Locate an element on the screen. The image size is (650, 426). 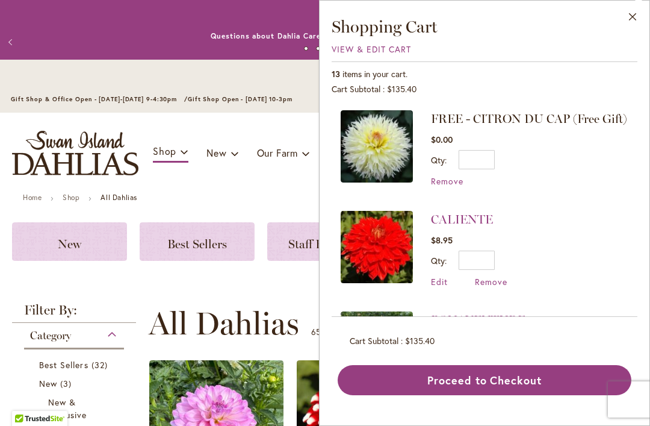
span: items in your cart. is located at coordinates (375, 73).